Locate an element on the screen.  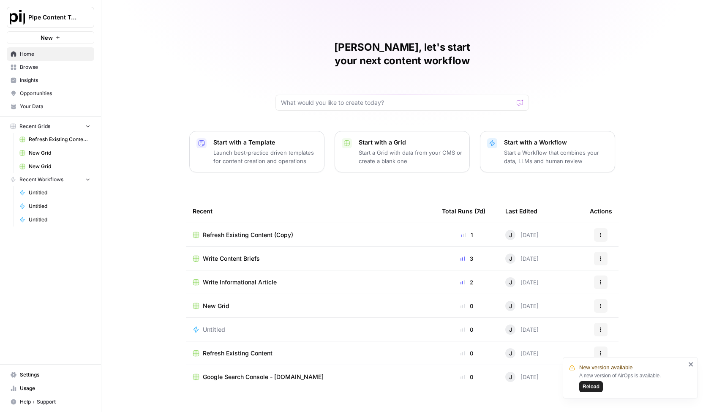
p: Start a Workflow that combines your data, LLMs and human review is located at coordinates (556, 157).